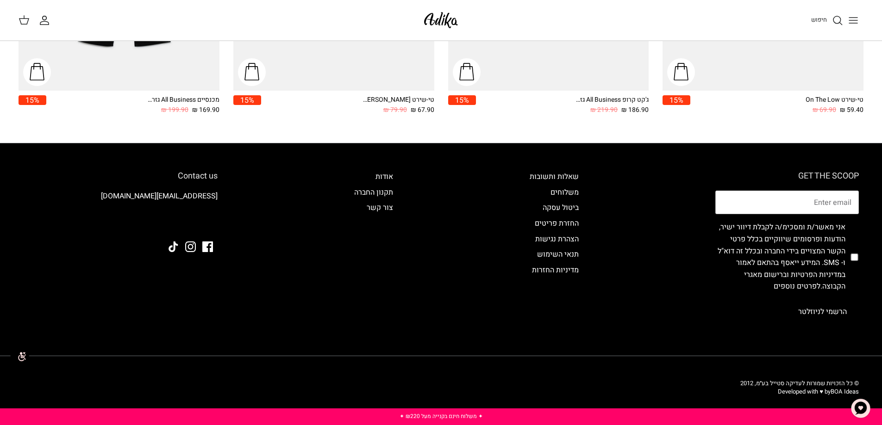 Image resolution: width=882 pixels, height=425 pixels. I want to click on span: 67.90 ₪, so click(422, 110).